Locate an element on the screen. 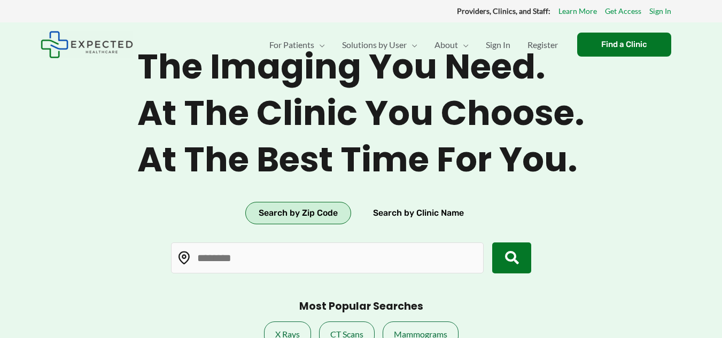 This screenshot has width=722, height=338. span: About is located at coordinates (446, 45).